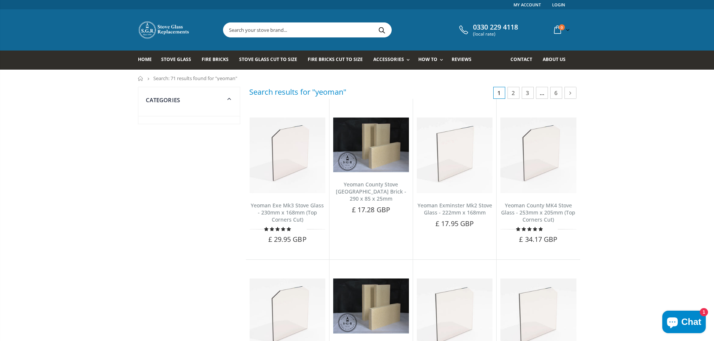 The height and width of the screenshot is (341, 714). Describe the element at coordinates (538, 156) in the screenshot. I see `img: Yeoman County MK4 Stove Glass` at that location.